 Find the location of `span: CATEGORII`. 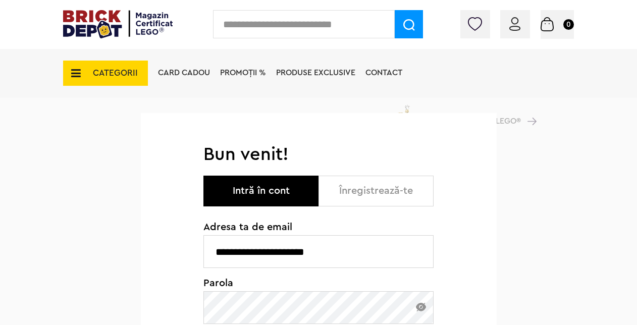

span: CATEGORII is located at coordinates (115, 73).